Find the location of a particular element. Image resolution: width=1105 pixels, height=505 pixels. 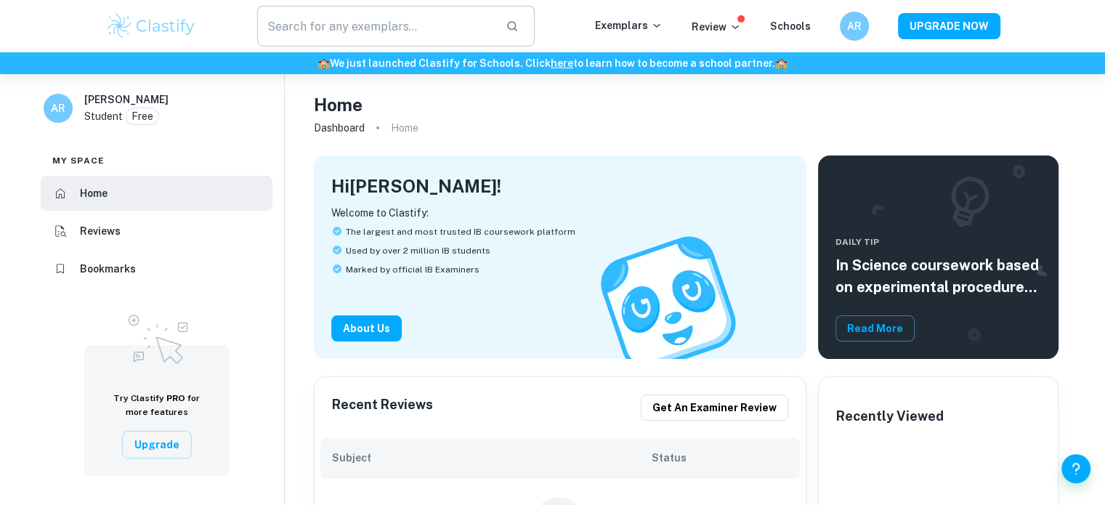

h4: Home is located at coordinates (338, 105).